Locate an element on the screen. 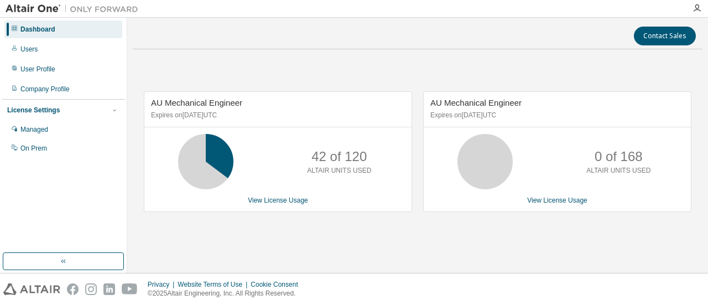  div: Managed is located at coordinates (34, 129).